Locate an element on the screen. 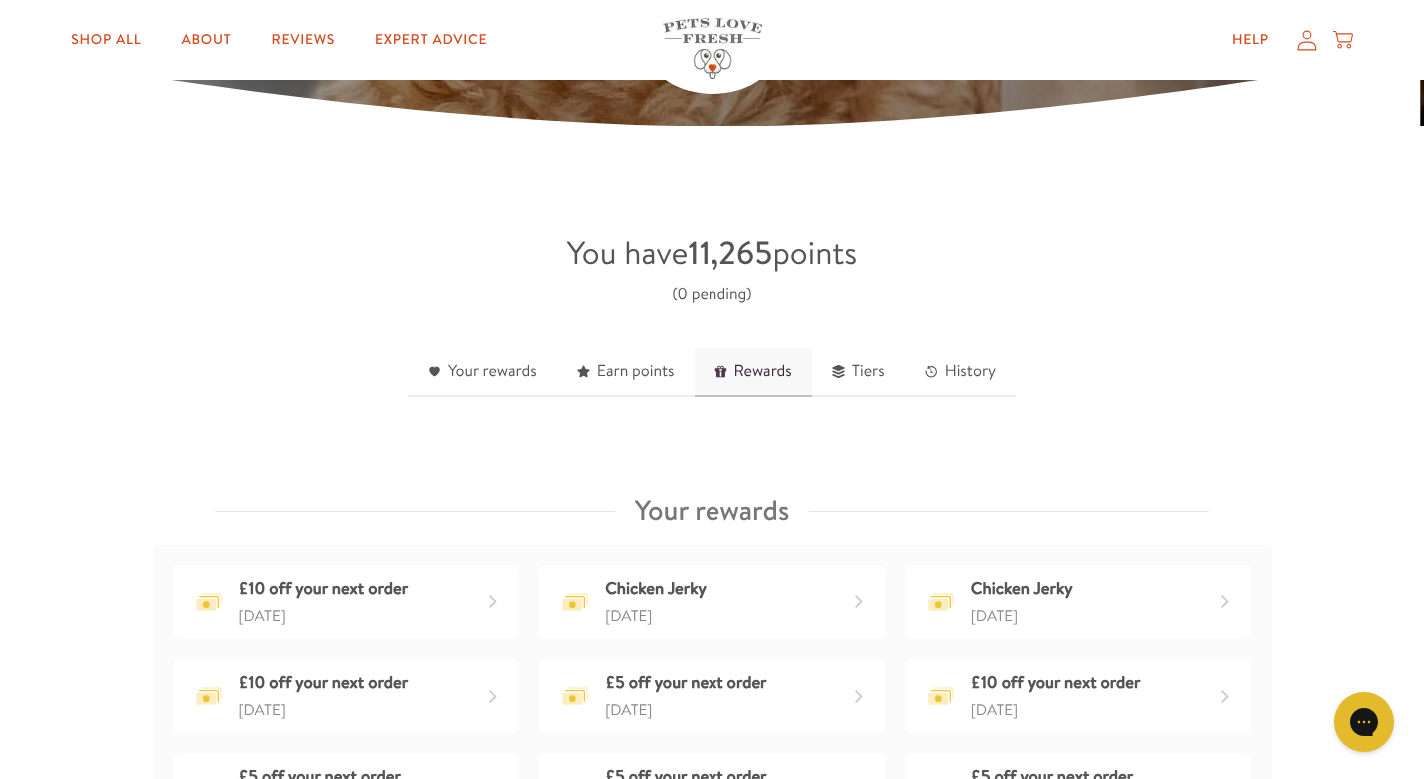 This screenshot has width=1424, height=779. h3: Your rewards is located at coordinates (713, 511).